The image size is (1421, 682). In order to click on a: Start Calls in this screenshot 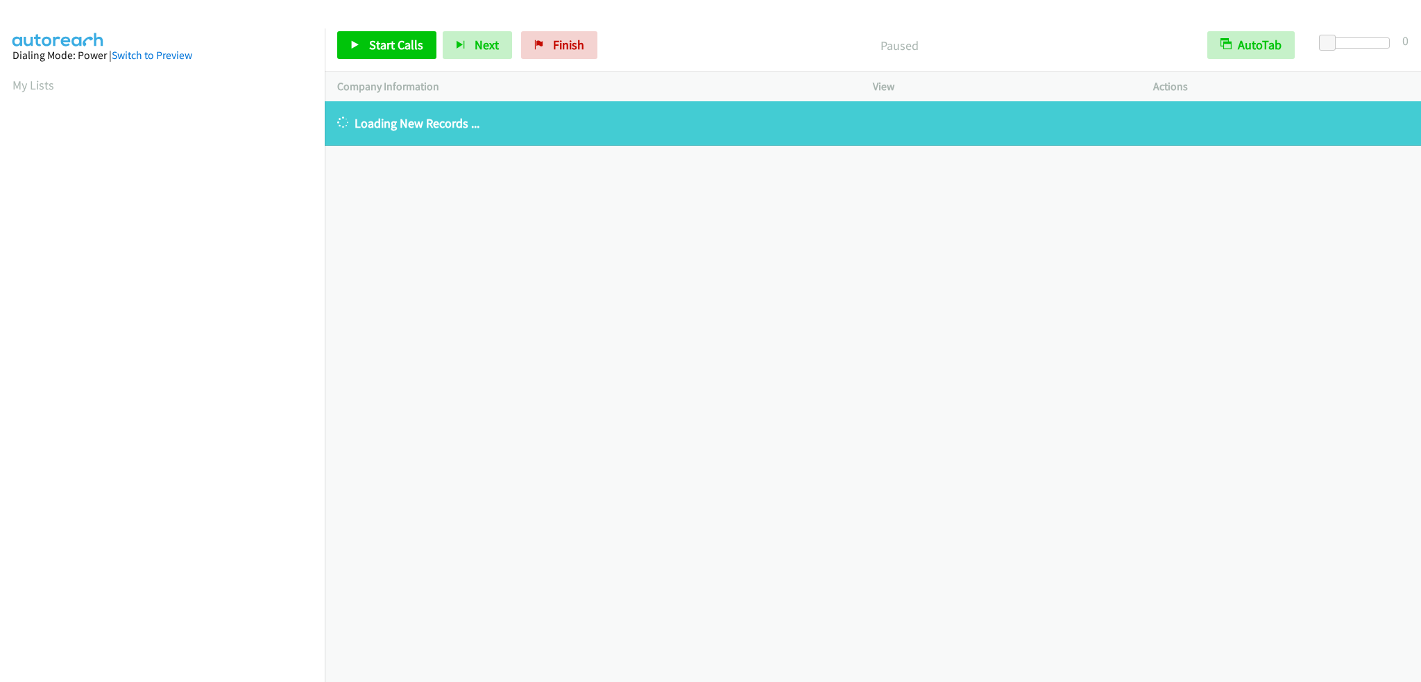, I will do `click(387, 45)`.